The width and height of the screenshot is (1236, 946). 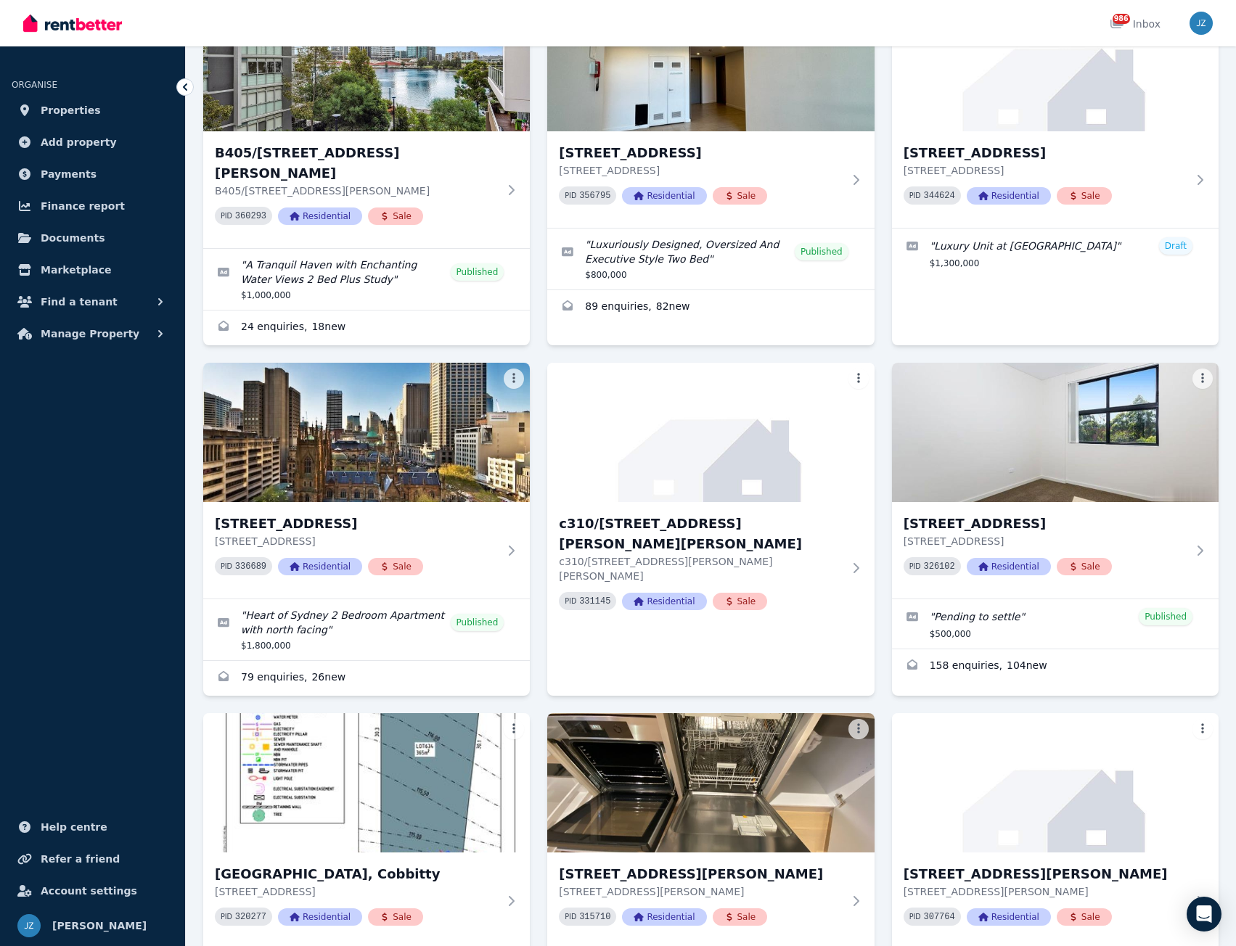 I want to click on code: 356795, so click(x=594, y=196).